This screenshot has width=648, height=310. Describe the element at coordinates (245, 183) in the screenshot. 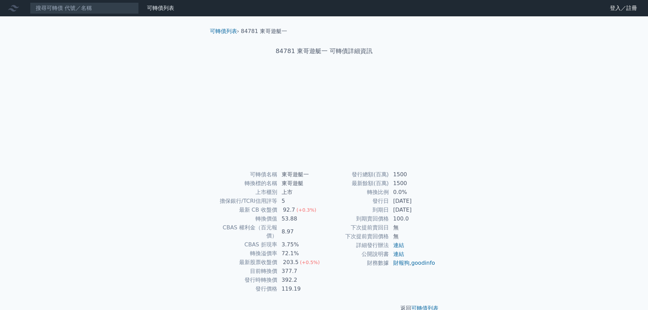

I see `td: 轉換標的名稱` at that location.